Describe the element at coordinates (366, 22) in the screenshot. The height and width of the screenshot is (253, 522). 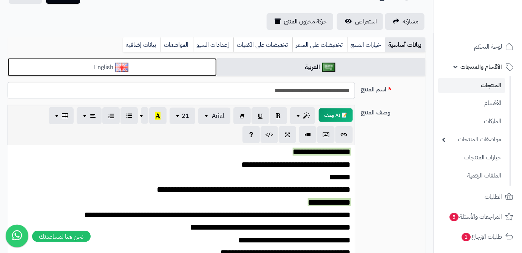
I see `span: استعراض` at that location.